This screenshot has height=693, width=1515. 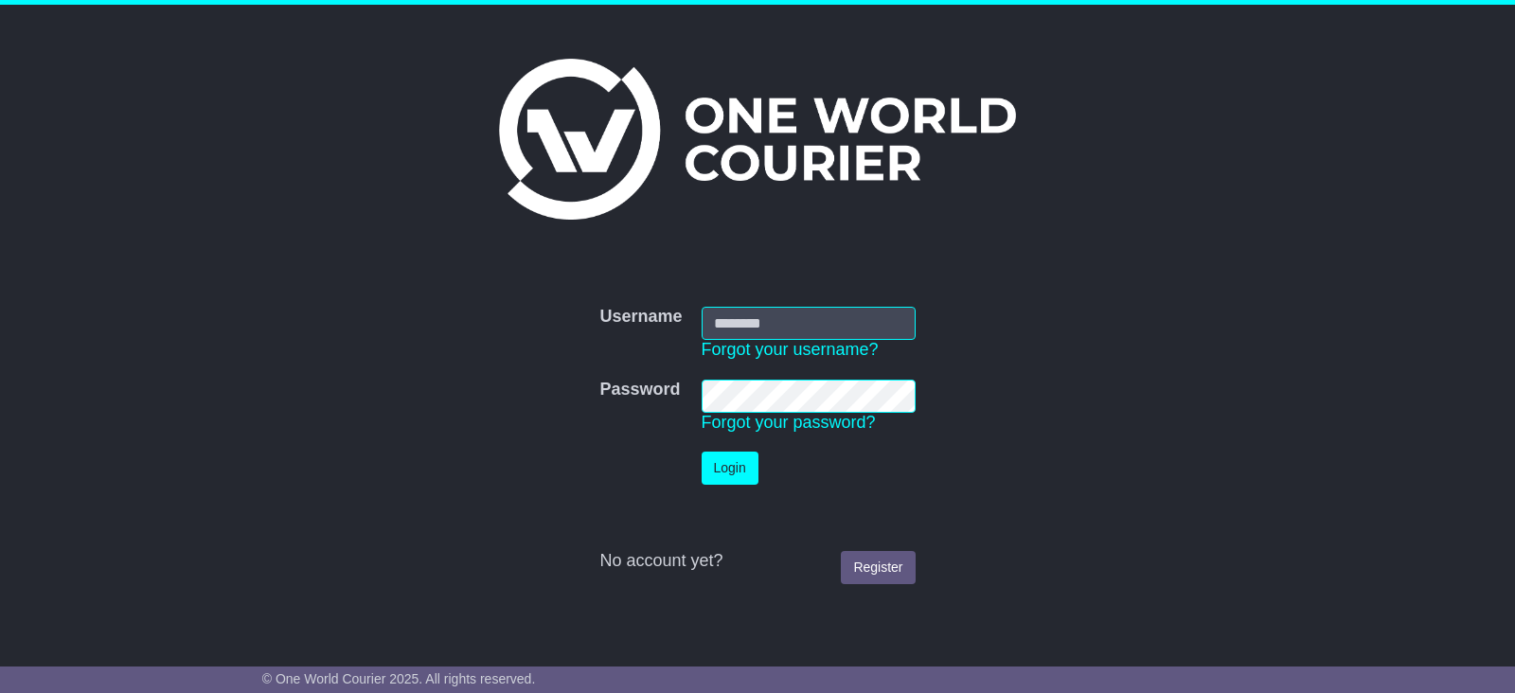 I want to click on img: One World, so click(x=757, y=139).